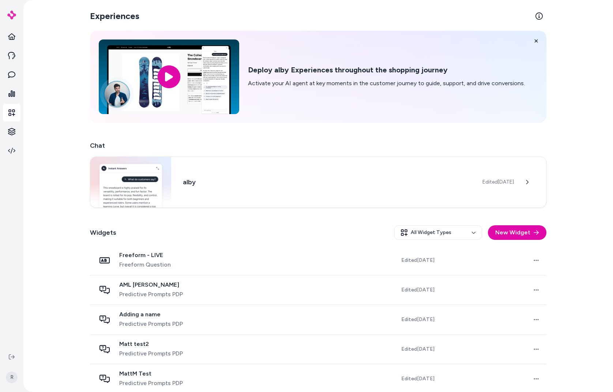 The width and height of the screenshot is (613, 392). I want to click on button: All Widget Types, so click(438, 233).